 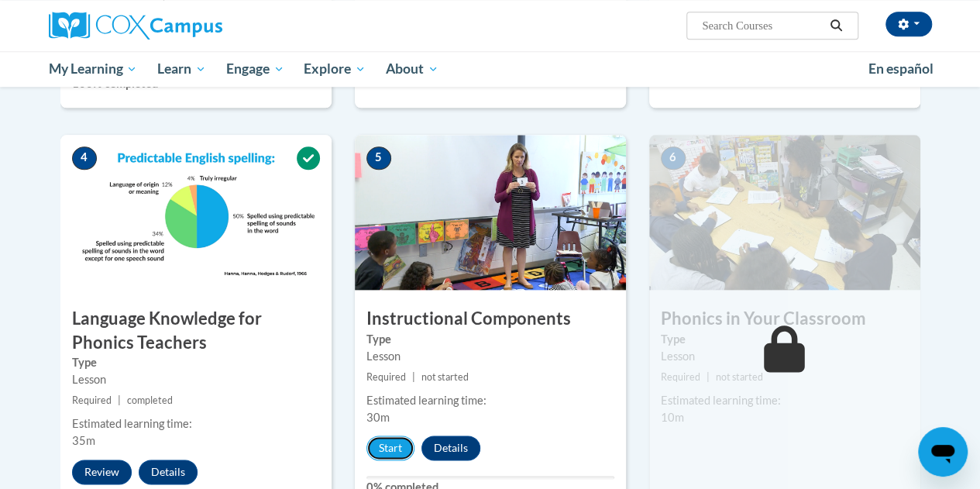 I want to click on button: Search, so click(x=836, y=26).